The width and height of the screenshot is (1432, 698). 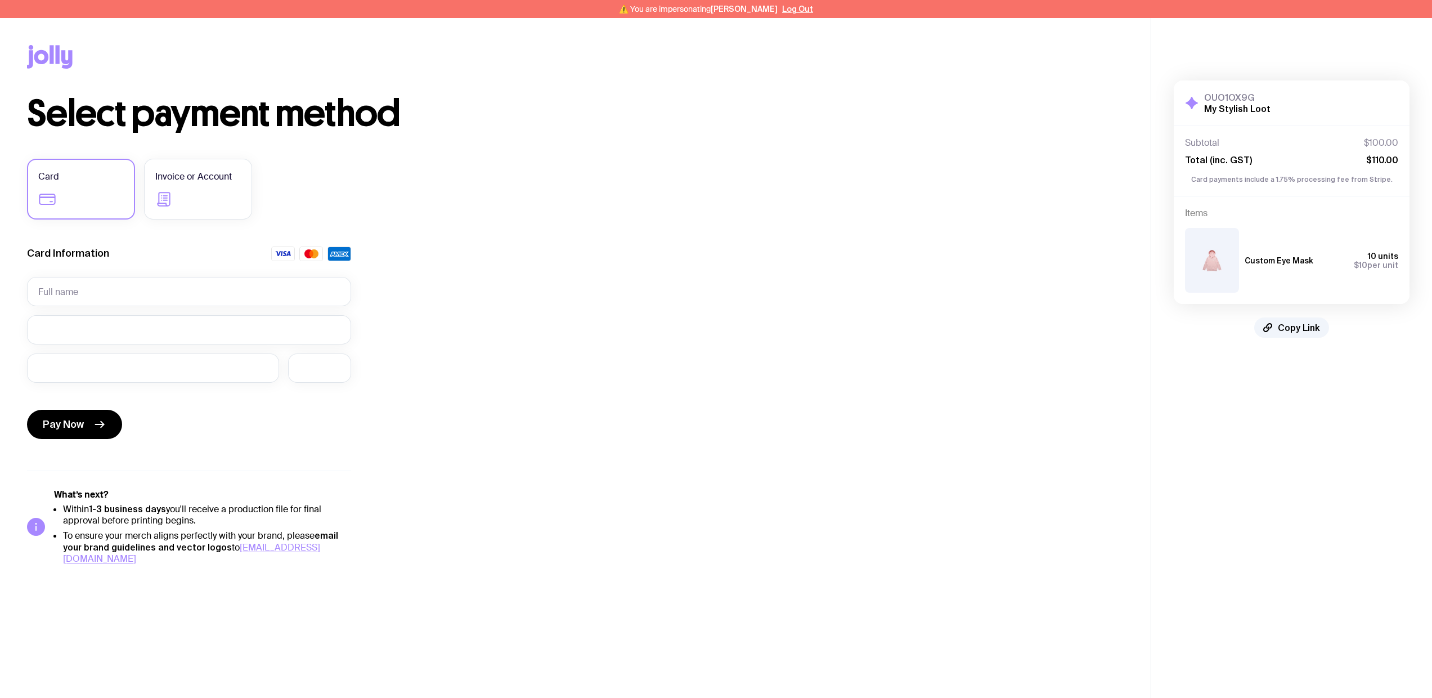 I want to click on h4: Items, so click(x=1291, y=213).